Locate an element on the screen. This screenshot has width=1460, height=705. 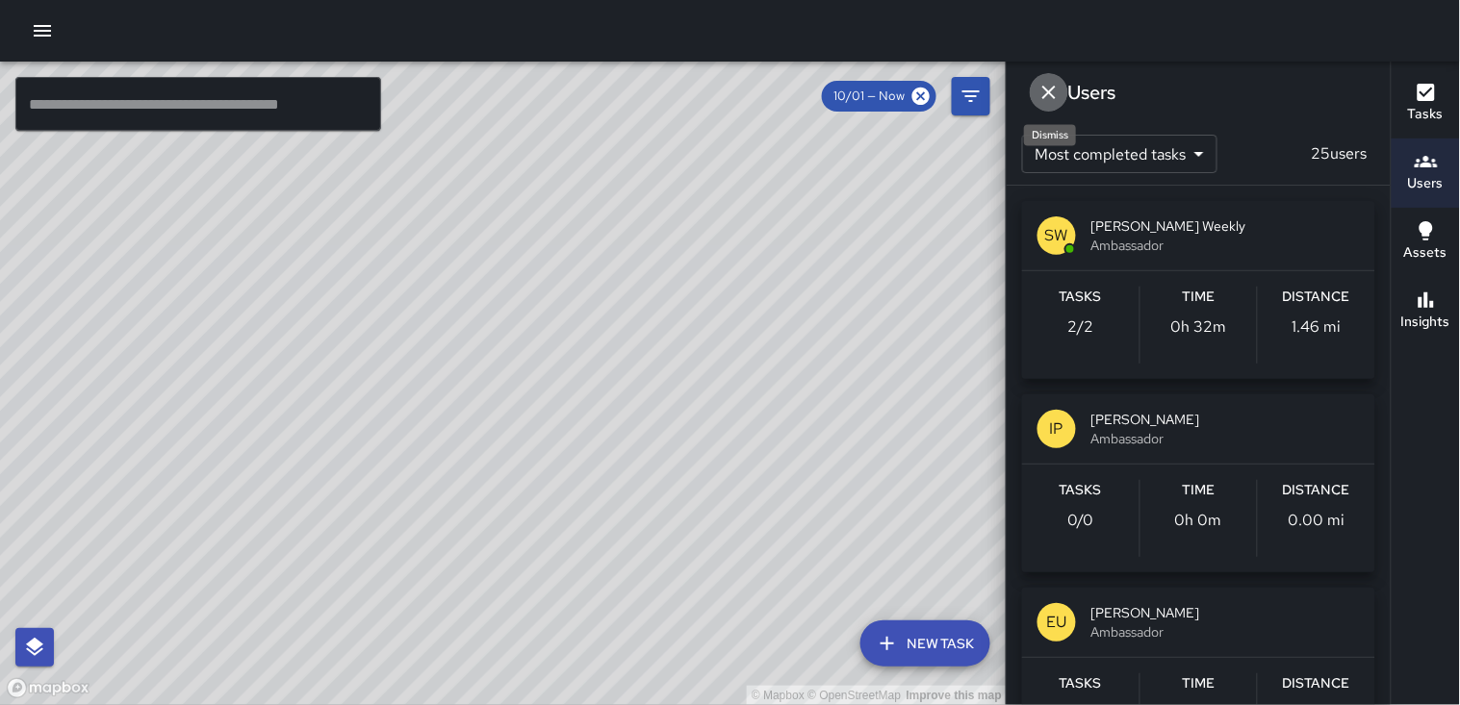
p: 2 / 2 is located at coordinates (1080, 327).